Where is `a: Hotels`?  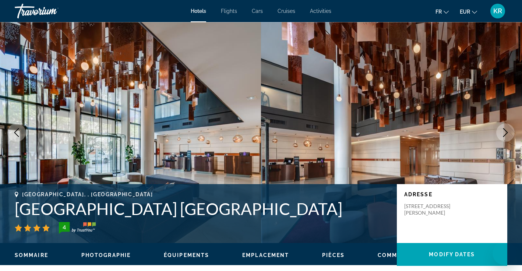 a: Hotels is located at coordinates (198, 11).